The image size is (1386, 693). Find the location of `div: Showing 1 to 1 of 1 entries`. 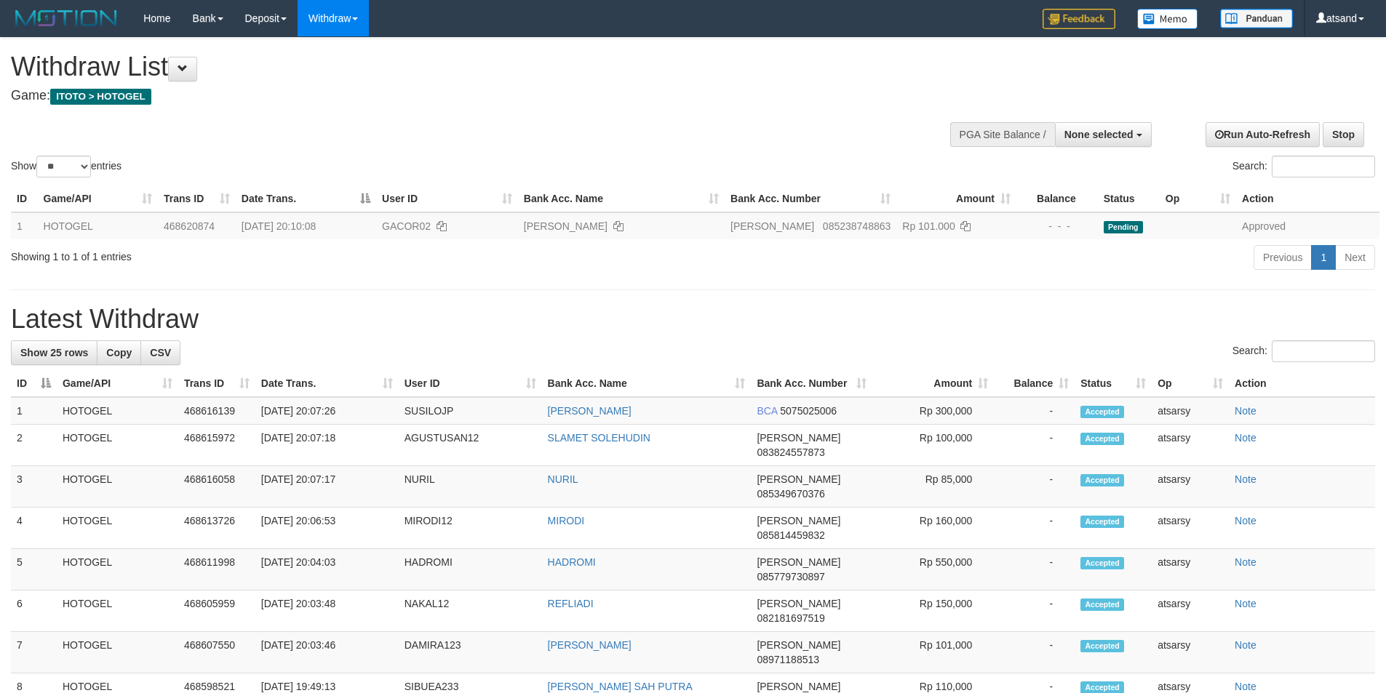

div: Showing 1 to 1 of 1 entries is located at coordinates (289, 254).